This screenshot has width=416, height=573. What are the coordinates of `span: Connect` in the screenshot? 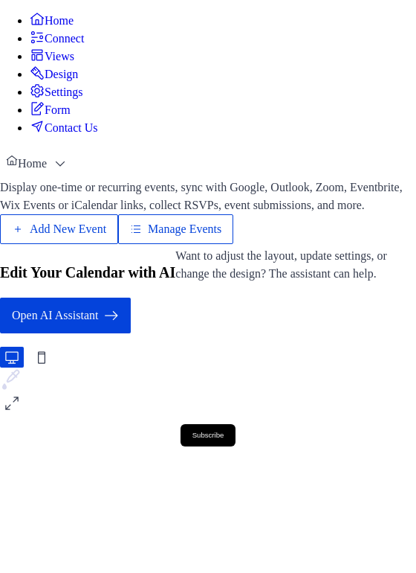 It's located at (64, 39).